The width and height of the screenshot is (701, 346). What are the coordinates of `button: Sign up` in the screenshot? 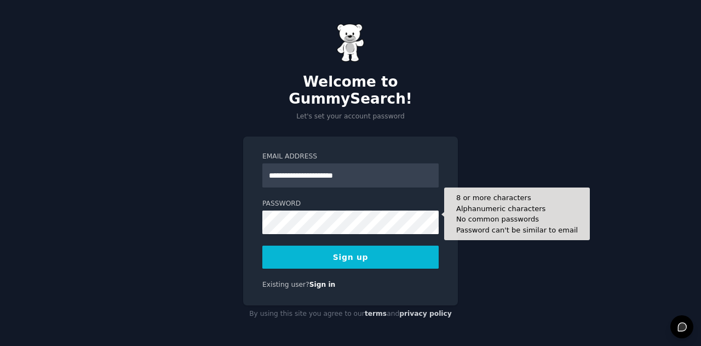 It's located at (351, 257).